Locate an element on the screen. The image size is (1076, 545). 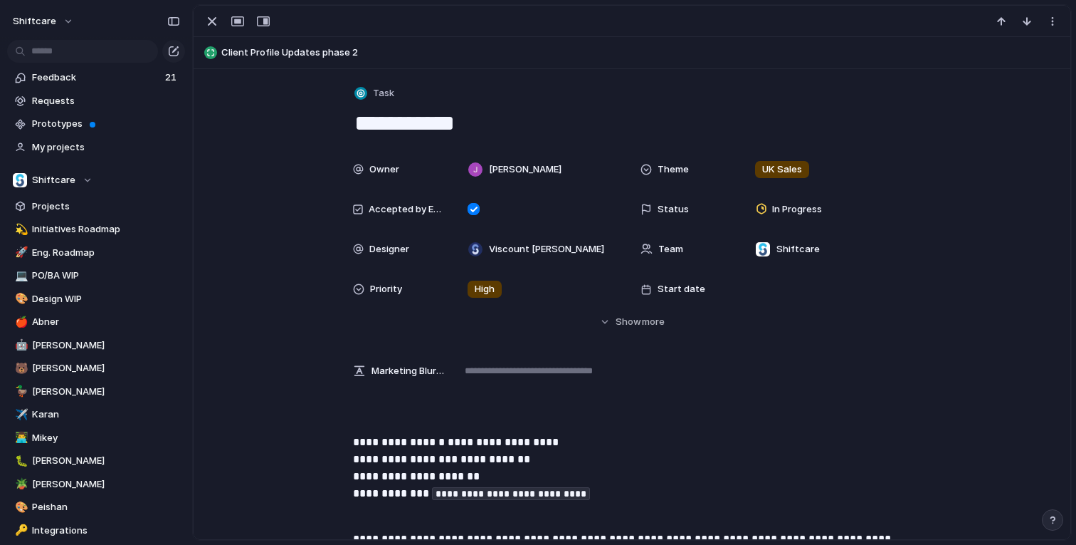
div: 💻PO/BA WIP is located at coordinates (96, 276).